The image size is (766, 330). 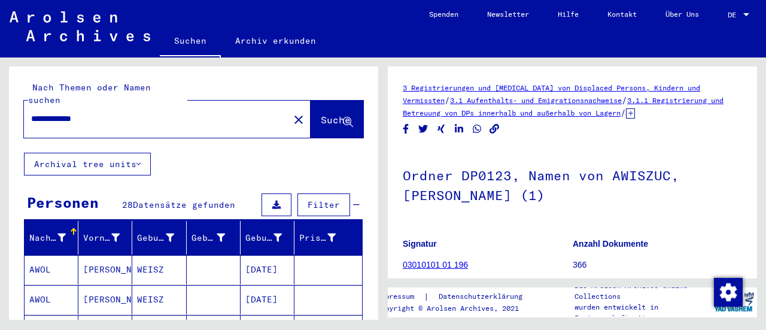 I want to click on button: Share on WhatsApp, so click(x=477, y=129).